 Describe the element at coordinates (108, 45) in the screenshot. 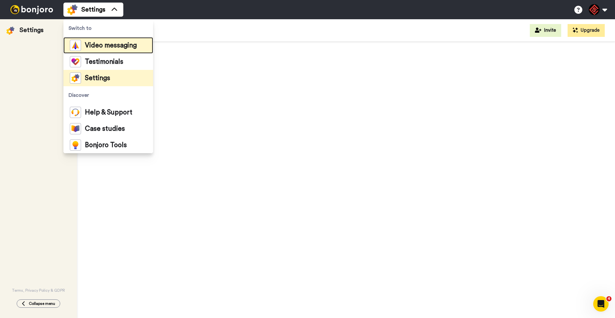

I see `a: Video messaging` at that location.